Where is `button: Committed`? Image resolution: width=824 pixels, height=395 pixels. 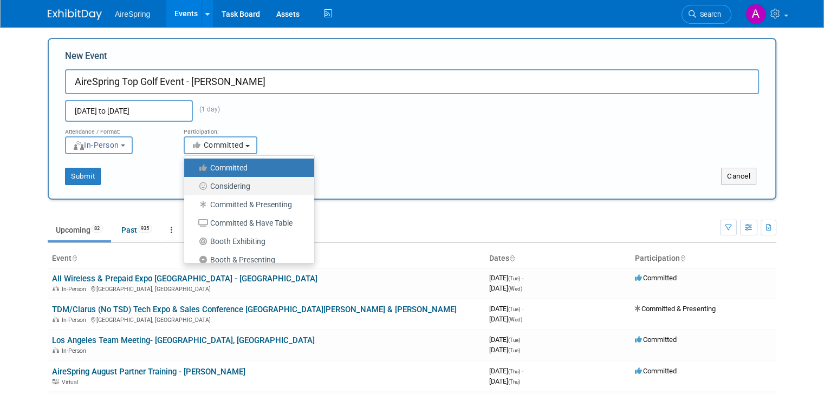
button: Committed is located at coordinates (220, 145).